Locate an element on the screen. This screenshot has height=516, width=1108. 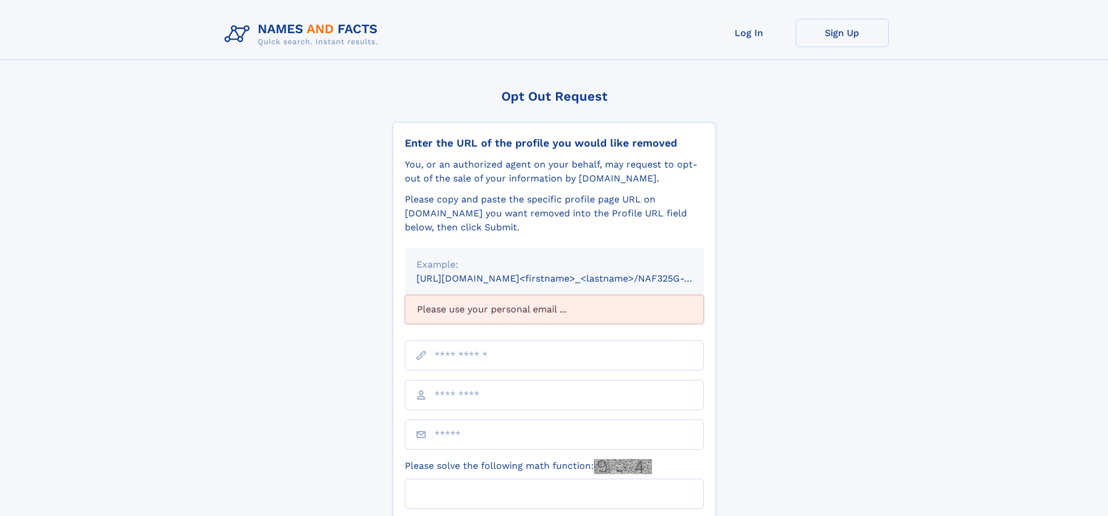
label: Please solve the following math function: is located at coordinates (528, 466).